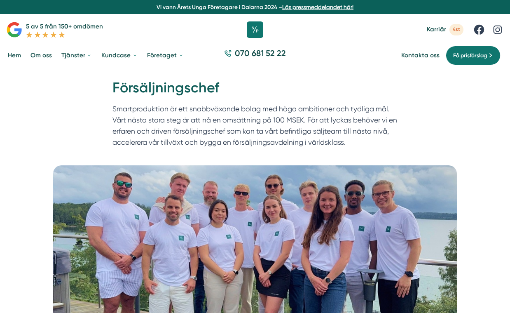 This screenshot has height=313, width=510. What do you see at coordinates (255, 127) in the screenshot?
I see `p: Smartproduktion är ett snabbväxande bolag med höga ambitioner och tydliga mål. Vårt nästa stora s...` at bounding box center [255, 127].